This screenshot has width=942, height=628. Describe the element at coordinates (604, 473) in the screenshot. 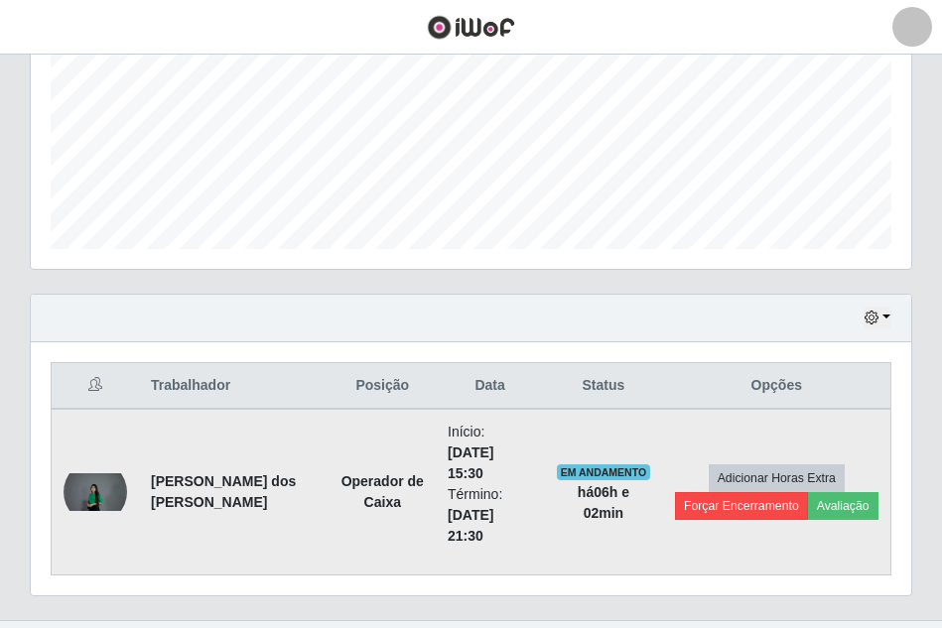

I see `span: EM ANDAMENTO` at that location.